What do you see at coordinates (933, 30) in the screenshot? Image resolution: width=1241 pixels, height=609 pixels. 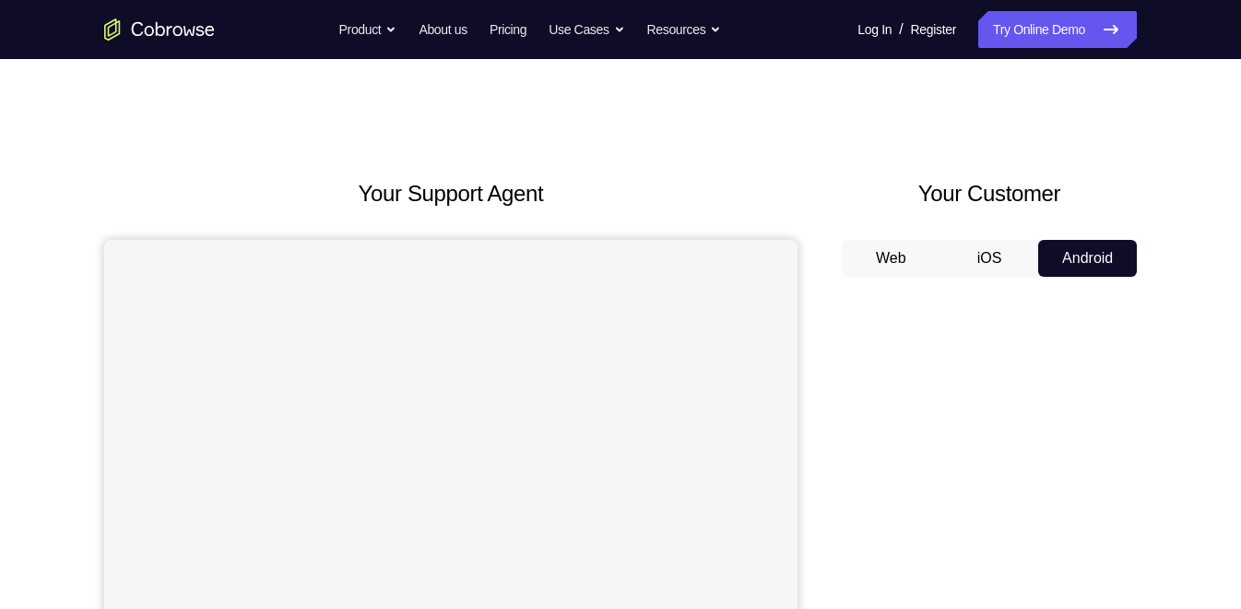 I see `a: Register` at bounding box center [933, 30].